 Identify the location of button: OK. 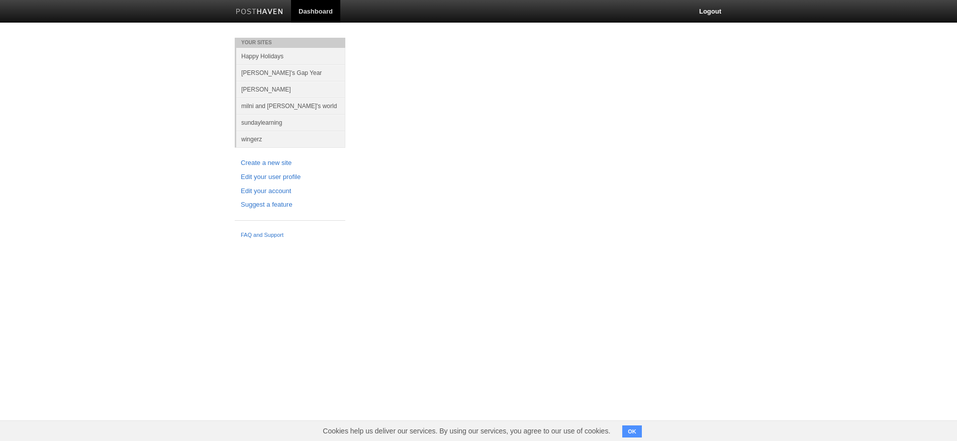
(631, 431).